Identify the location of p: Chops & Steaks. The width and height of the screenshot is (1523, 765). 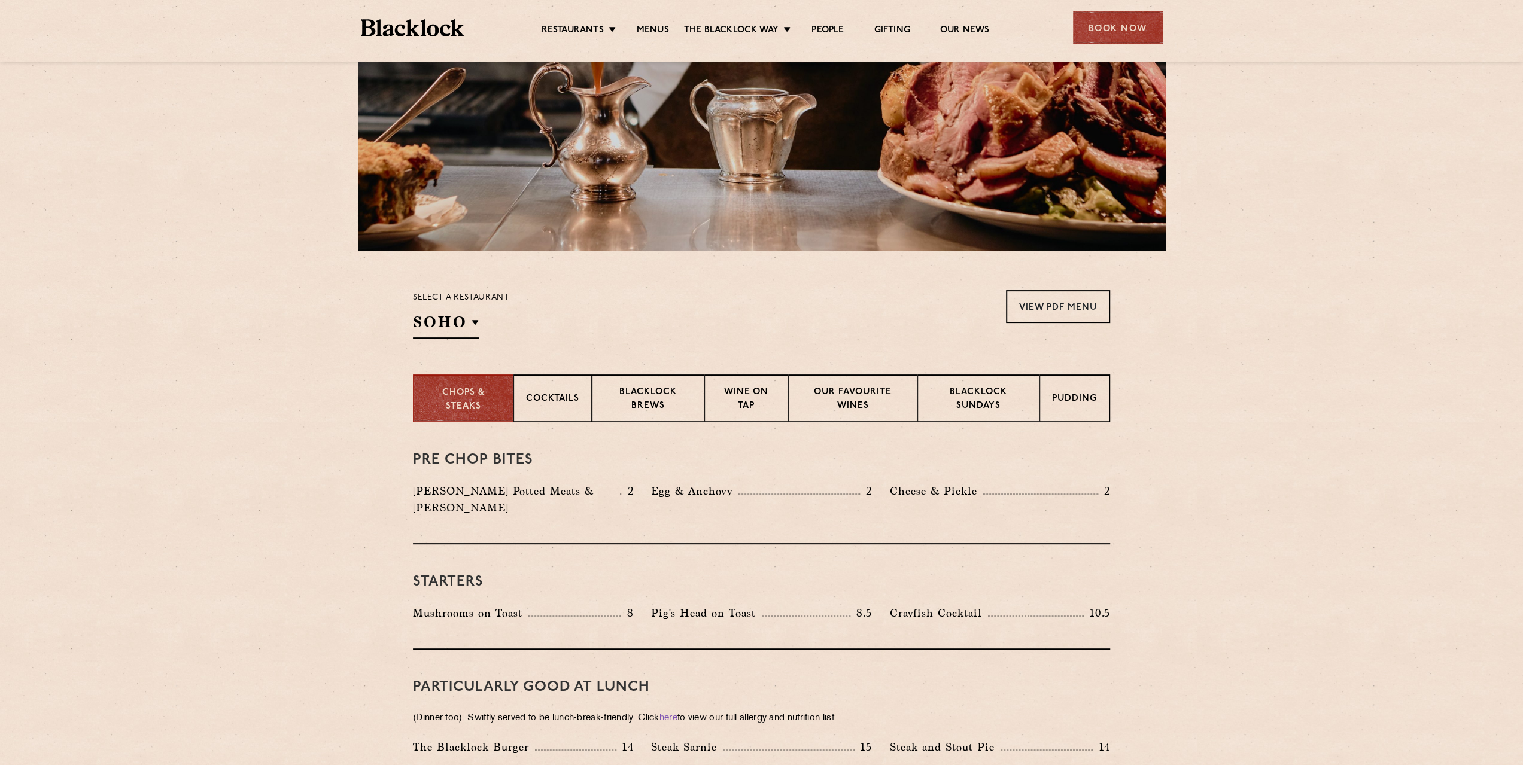
(463, 400).